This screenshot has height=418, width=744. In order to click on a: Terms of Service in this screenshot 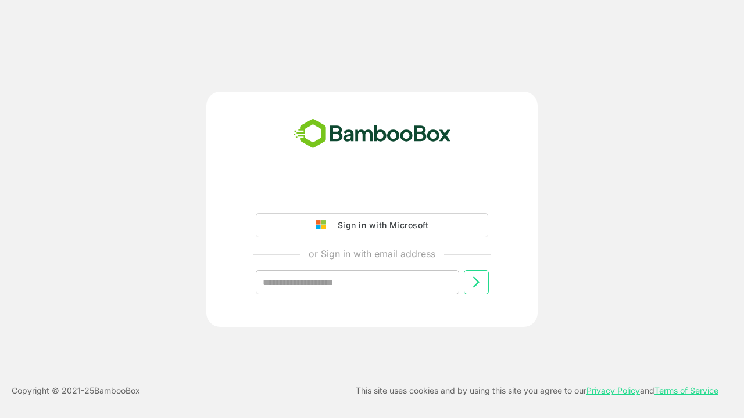, I will do `click(686, 391)`.